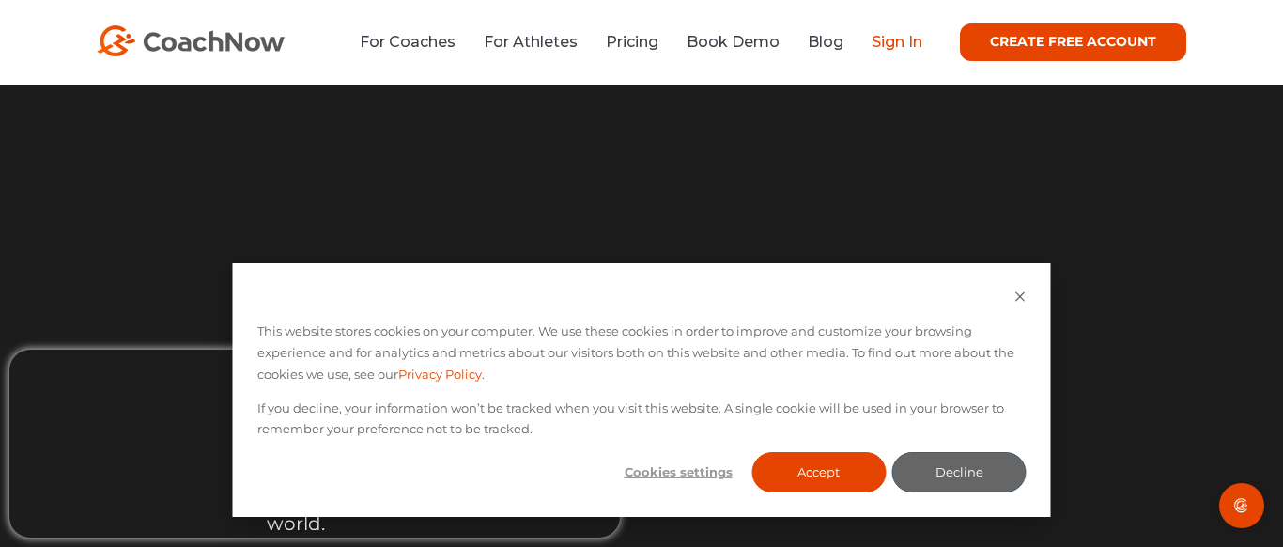  I want to click on p: If you decline, your information won’t be tracked when you visit this website. A single cookie wi..., so click(641, 419).